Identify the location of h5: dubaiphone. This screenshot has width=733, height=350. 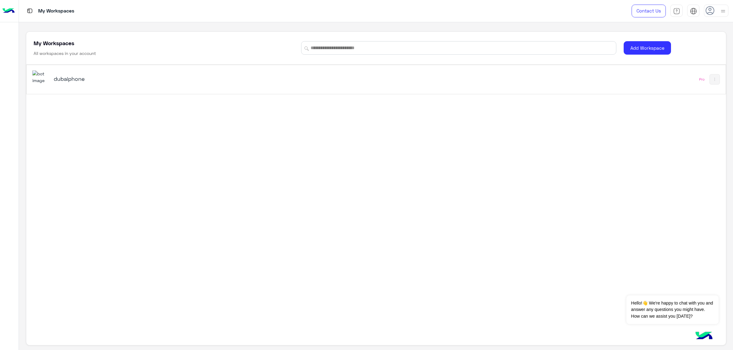
(177, 79).